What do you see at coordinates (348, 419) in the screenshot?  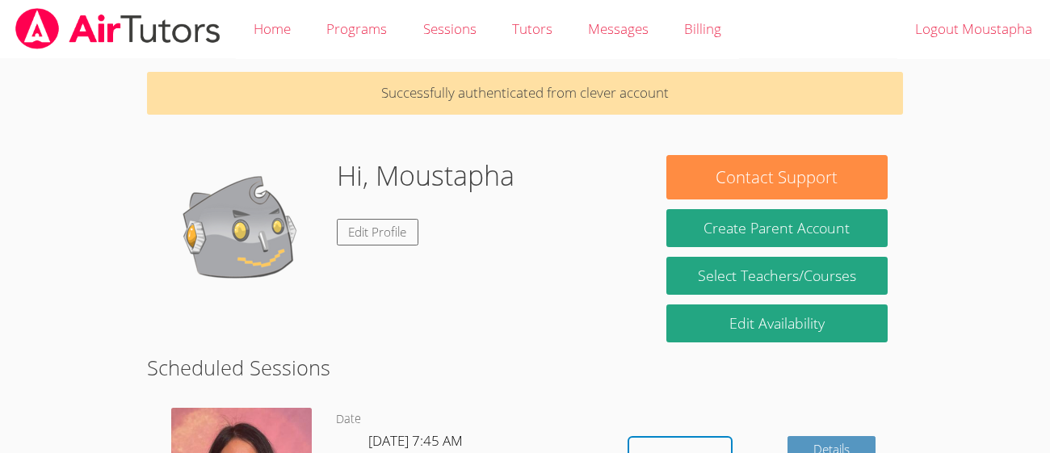 I see `dt: Date` at bounding box center [348, 419].